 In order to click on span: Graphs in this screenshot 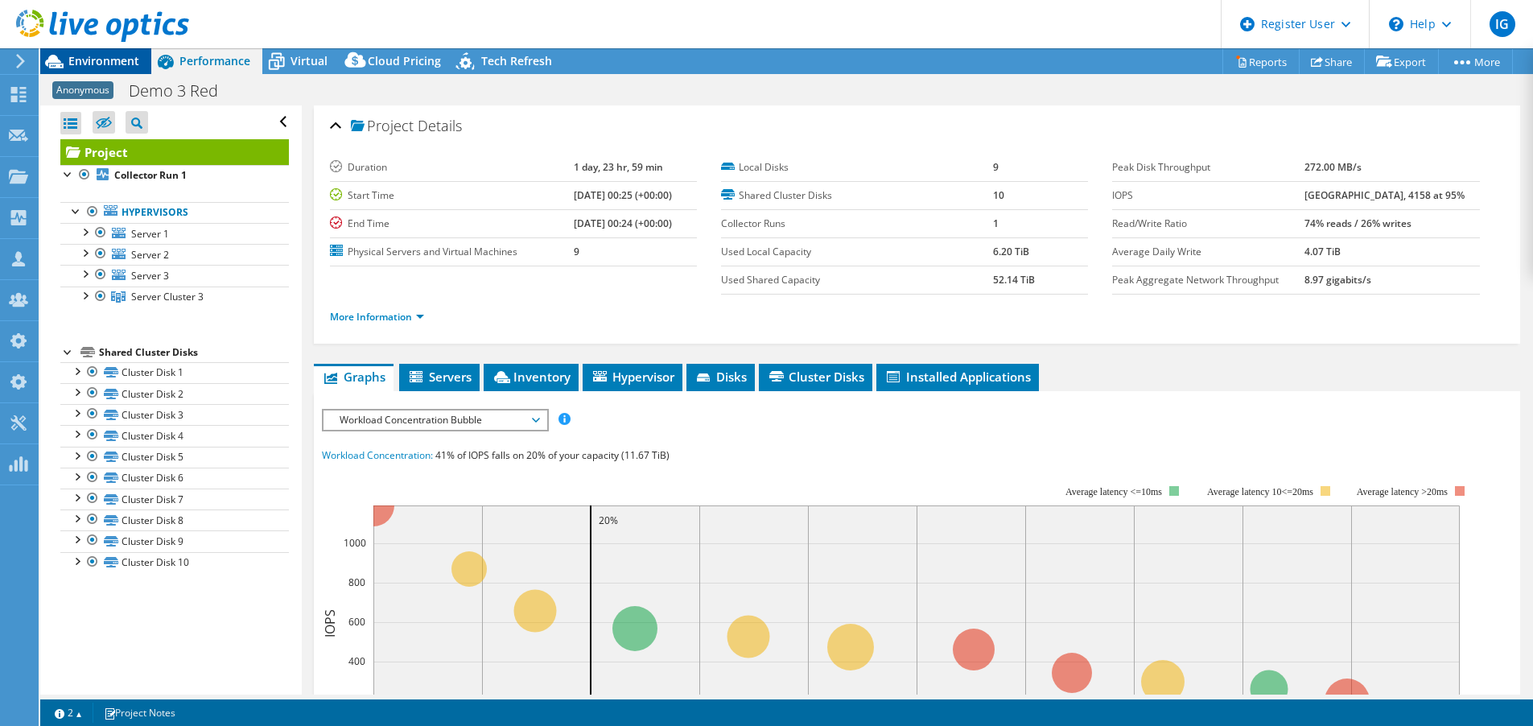, I will do `click(353, 377)`.